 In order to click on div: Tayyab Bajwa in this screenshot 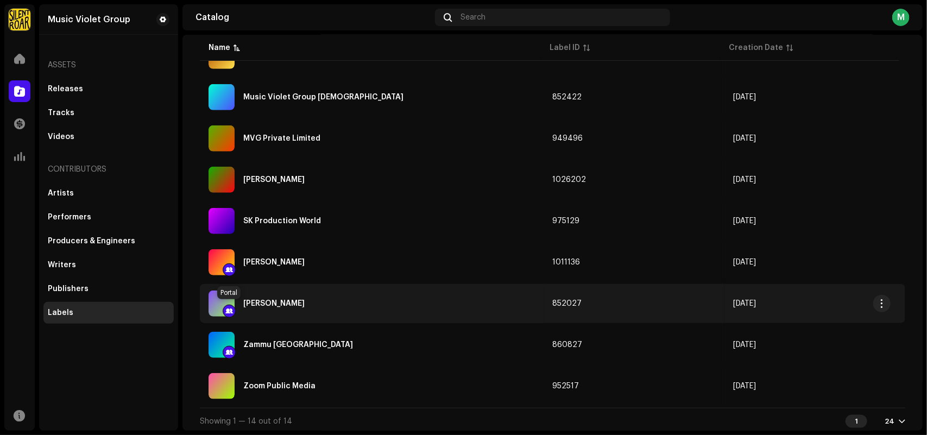, I will do `click(274, 303)`.